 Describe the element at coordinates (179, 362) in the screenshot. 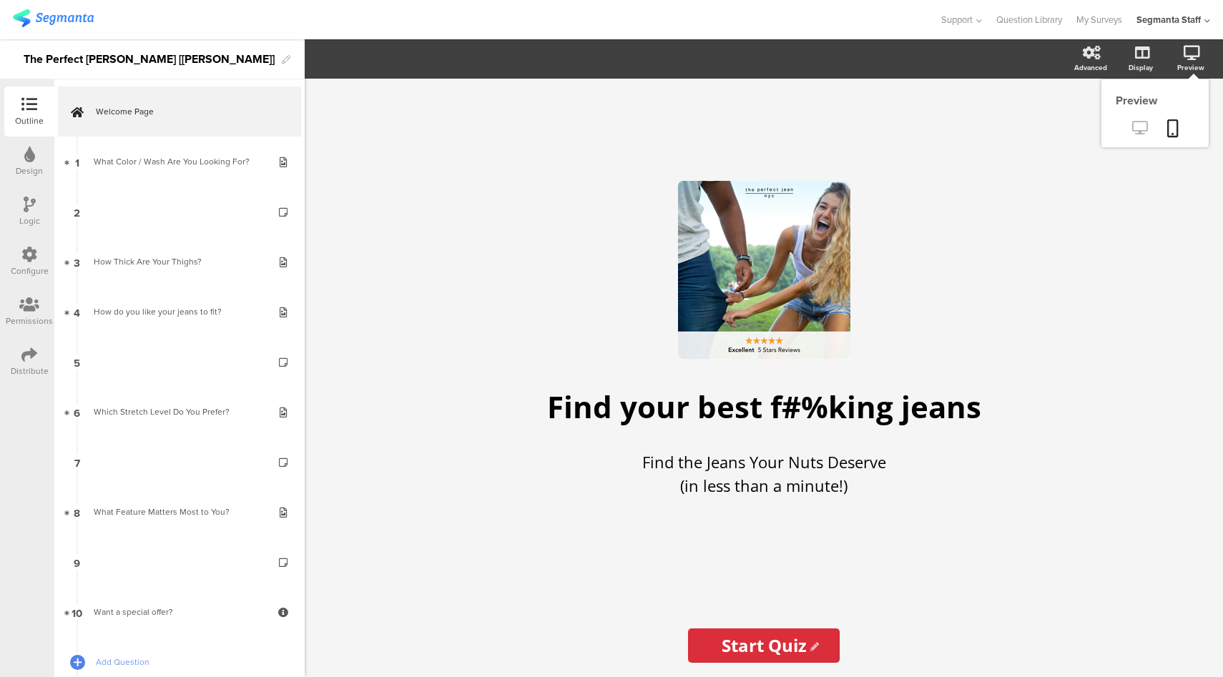

I see `a: 5` at that location.